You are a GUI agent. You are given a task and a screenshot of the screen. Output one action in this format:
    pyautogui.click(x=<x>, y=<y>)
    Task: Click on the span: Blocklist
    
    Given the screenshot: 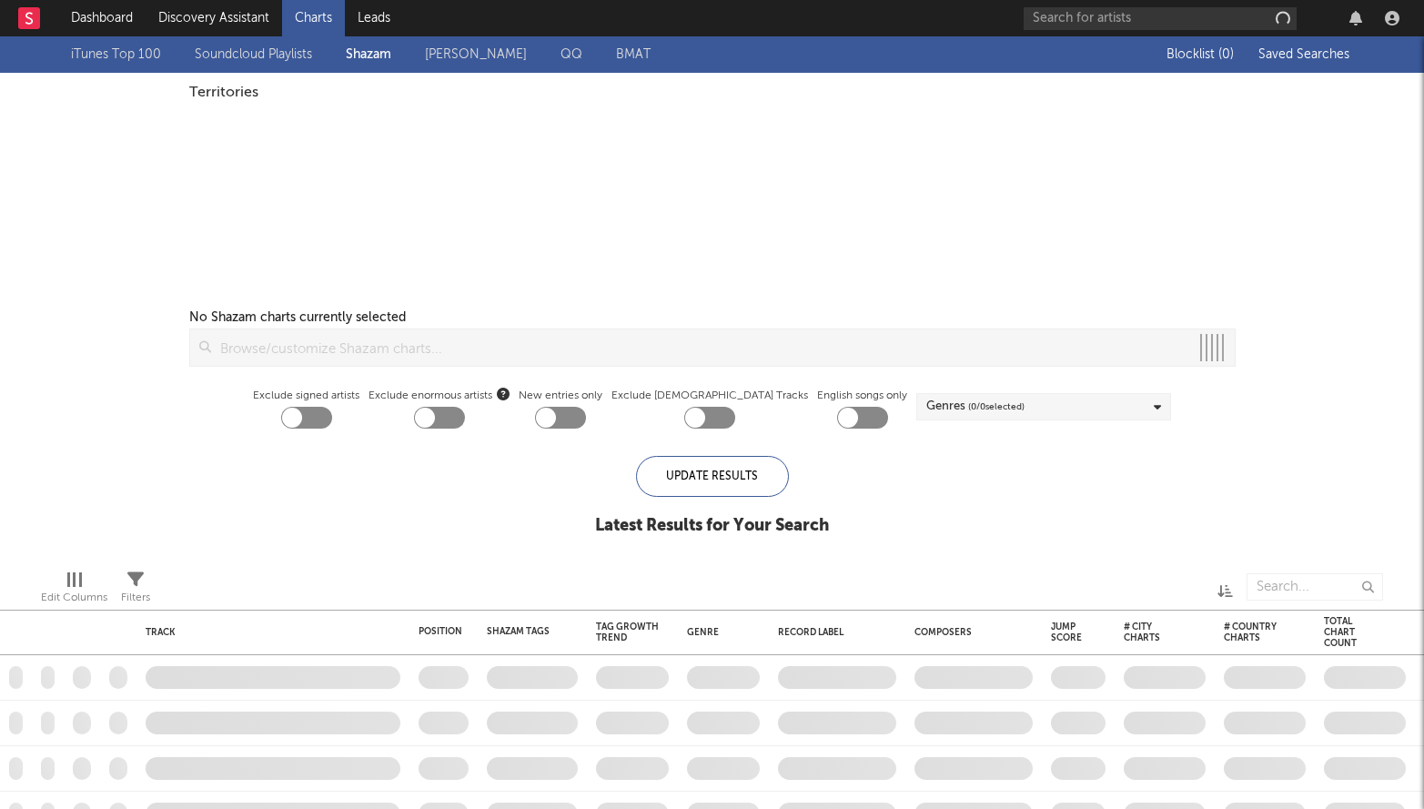 What is the action you would take?
    pyautogui.click(x=1200, y=55)
    